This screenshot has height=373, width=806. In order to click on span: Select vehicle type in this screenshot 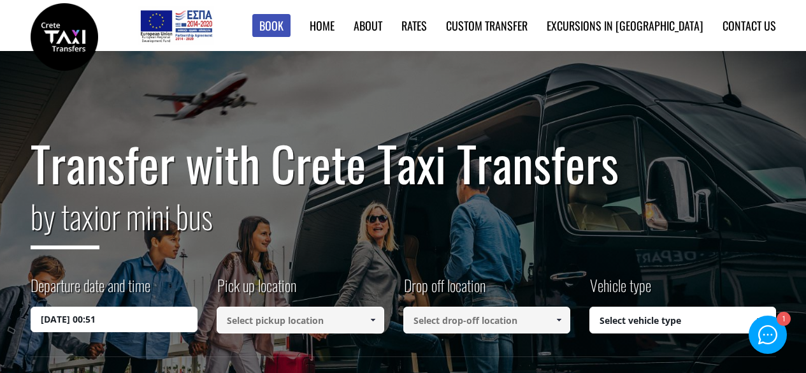, I will do `click(683, 321)`.